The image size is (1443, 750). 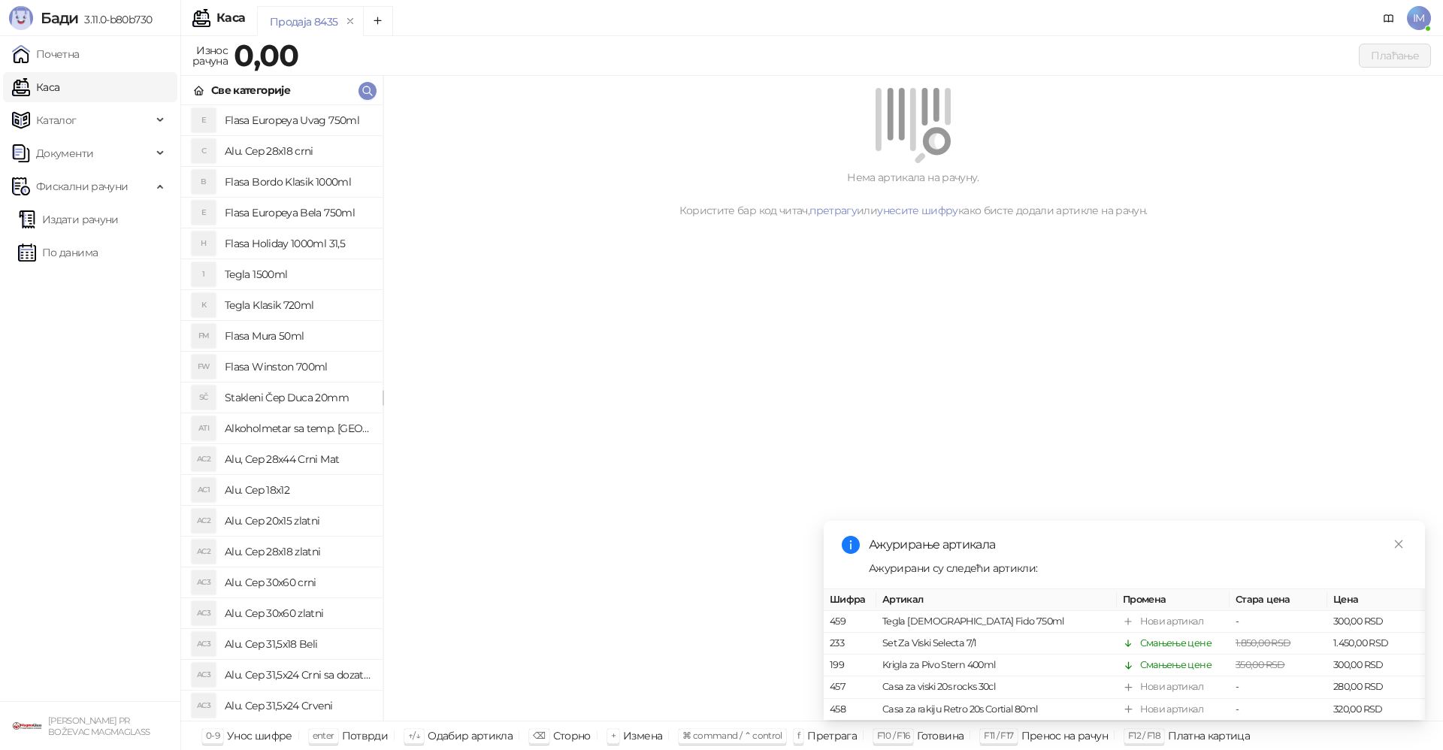 I want to click on button: Плаћање, so click(x=1394, y=56).